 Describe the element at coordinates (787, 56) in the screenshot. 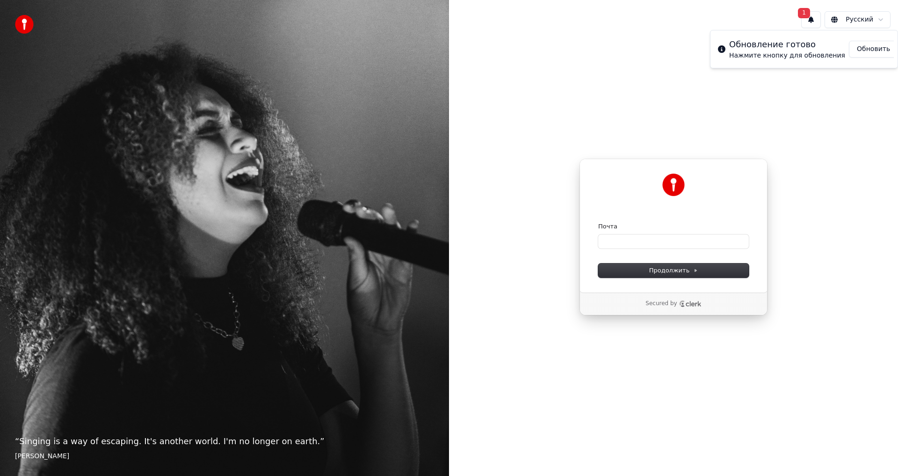

I see `div: Нажмите кнопку для обновления` at that location.